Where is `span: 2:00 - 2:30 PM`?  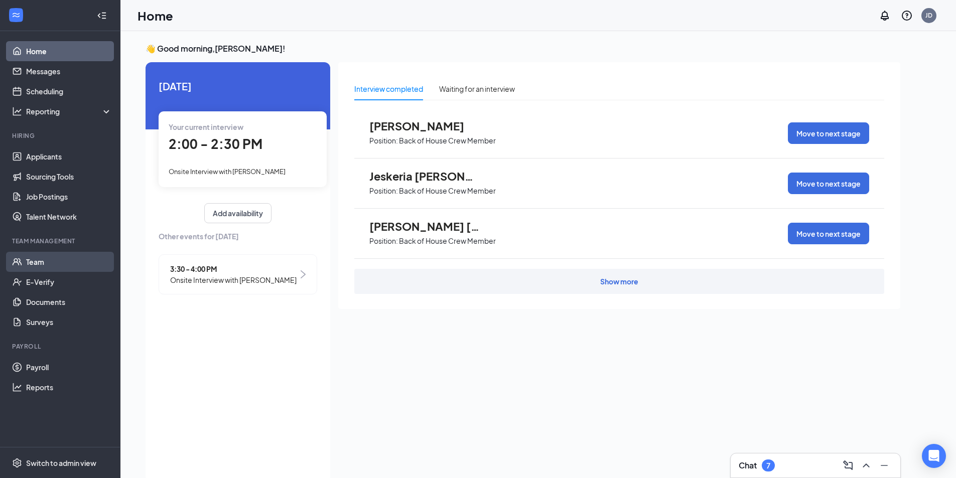
span: 2:00 - 2:30 PM is located at coordinates (215, 144).